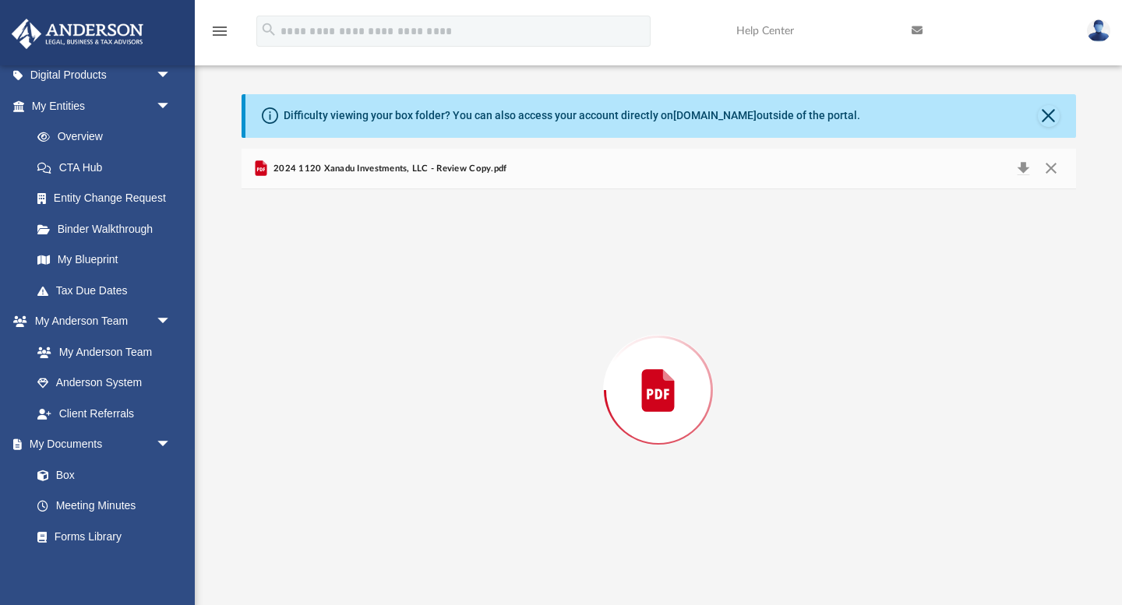 This screenshot has height=605, width=1122. What do you see at coordinates (99, 445) in the screenshot?
I see `a: My Documentsarrow_drop_down` at bounding box center [99, 445].